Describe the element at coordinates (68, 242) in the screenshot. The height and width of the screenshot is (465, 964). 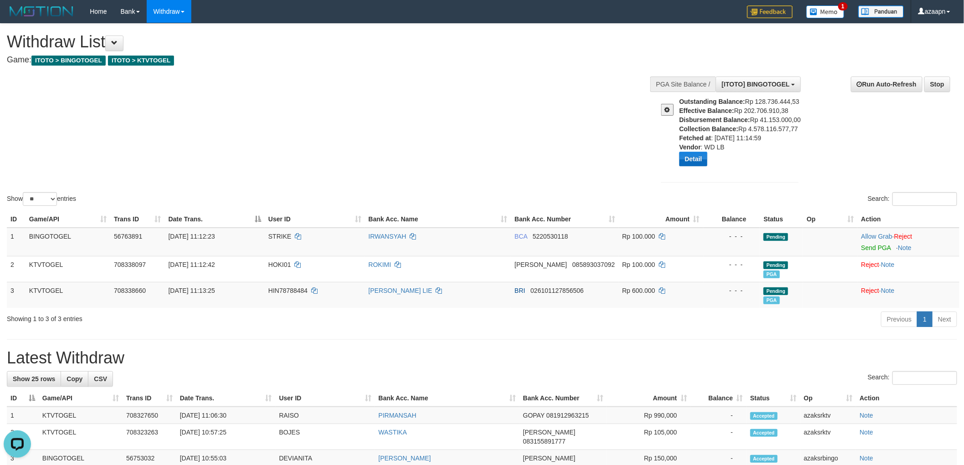
I see `td: BINGOTOGEL` at that location.